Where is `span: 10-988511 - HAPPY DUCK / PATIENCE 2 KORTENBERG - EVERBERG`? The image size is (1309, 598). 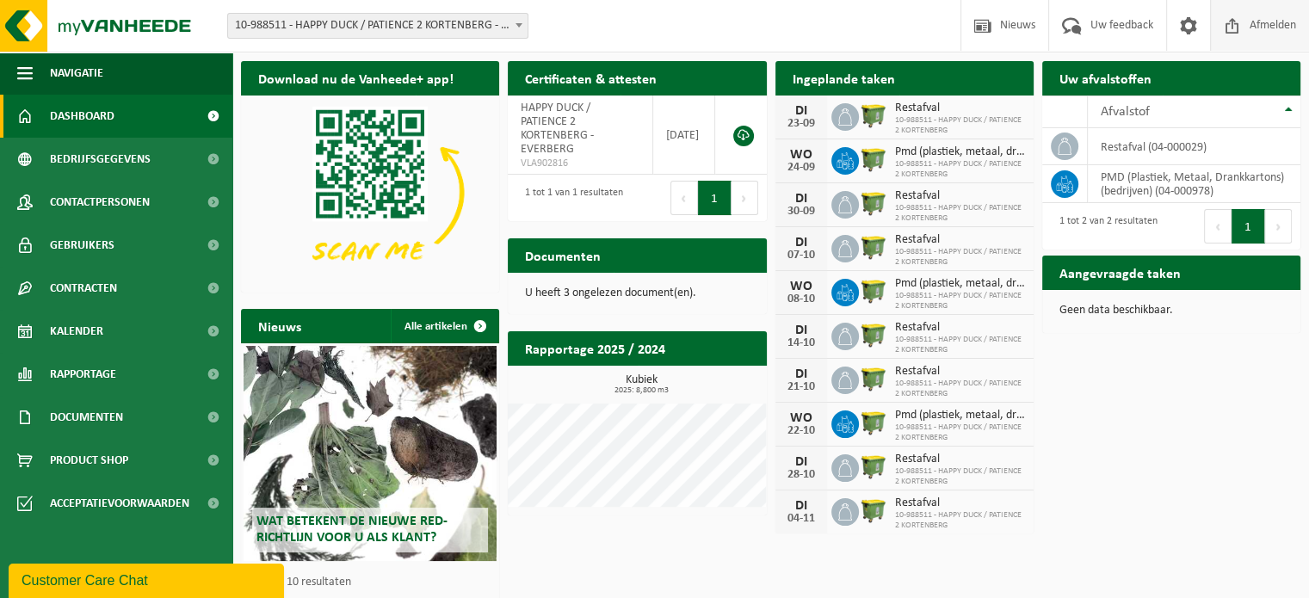 span: 10-988511 - HAPPY DUCK / PATIENCE 2 KORTENBERG - EVERBERG is located at coordinates (378, 26).